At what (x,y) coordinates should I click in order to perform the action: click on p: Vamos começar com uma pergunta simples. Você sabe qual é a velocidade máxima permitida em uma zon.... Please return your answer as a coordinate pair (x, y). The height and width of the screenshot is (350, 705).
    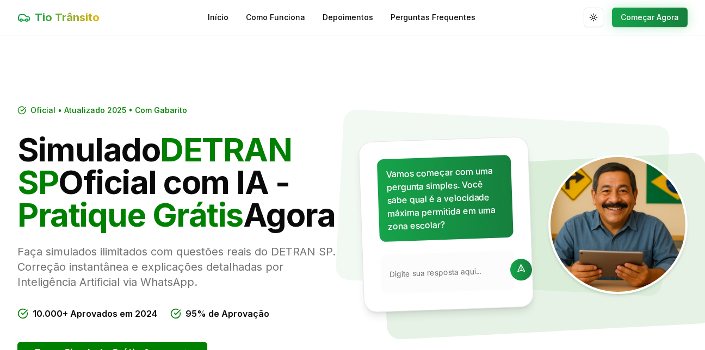
    Looking at the image, I should click on (445, 198).